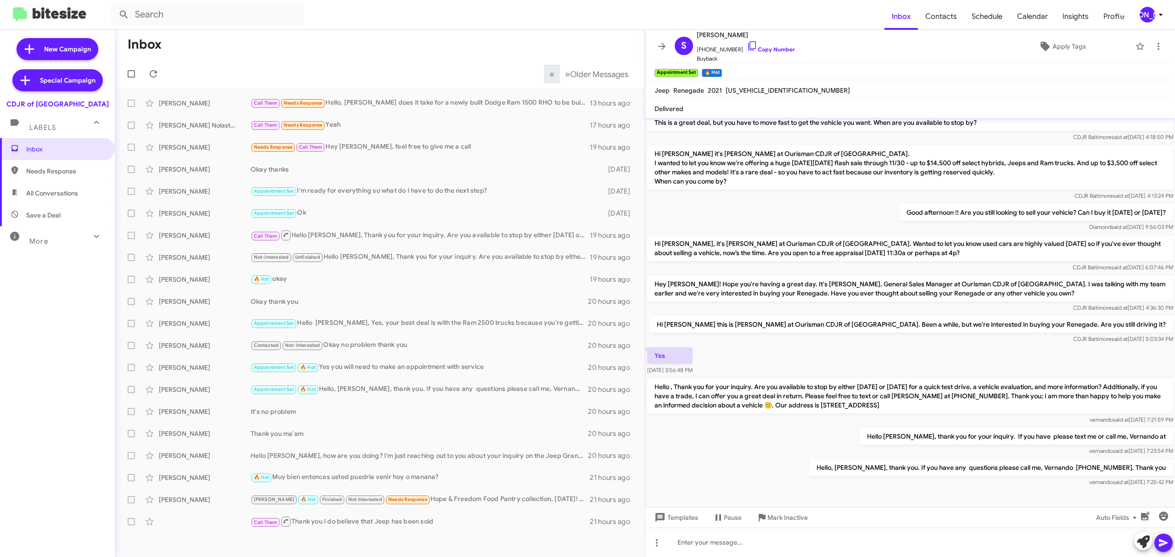  Describe the element at coordinates (614, 258) in the screenshot. I see `div: 19 hours ago` at that location.